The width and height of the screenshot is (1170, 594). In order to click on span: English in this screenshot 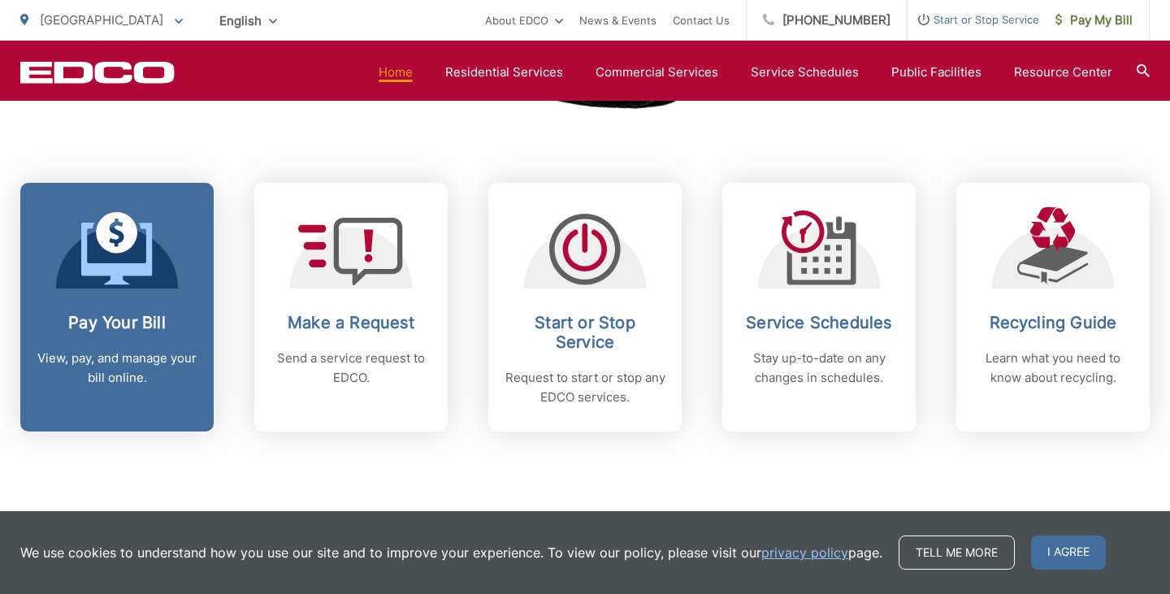, I will do `click(248, 20)`.